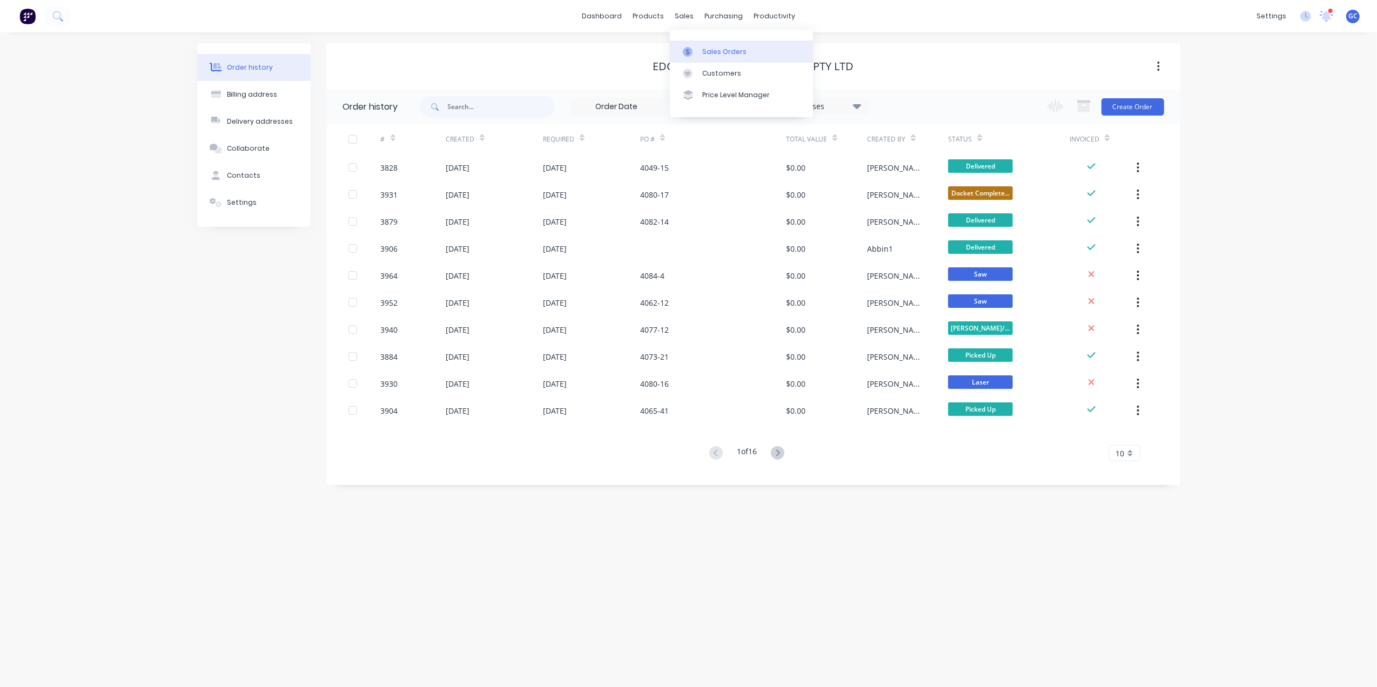 This screenshot has width=1377, height=687. What do you see at coordinates (713, 139) in the screenshot?
I see `div: PO #` at bounding box center [713, 139].